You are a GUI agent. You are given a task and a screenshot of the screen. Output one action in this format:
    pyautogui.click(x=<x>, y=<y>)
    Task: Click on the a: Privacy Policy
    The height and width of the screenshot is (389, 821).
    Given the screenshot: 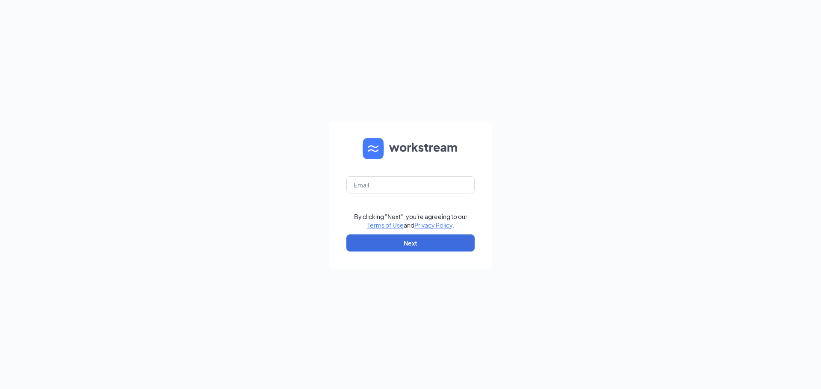 What is the action you would take?
    pyautogui.click(x=433, y=225)
    